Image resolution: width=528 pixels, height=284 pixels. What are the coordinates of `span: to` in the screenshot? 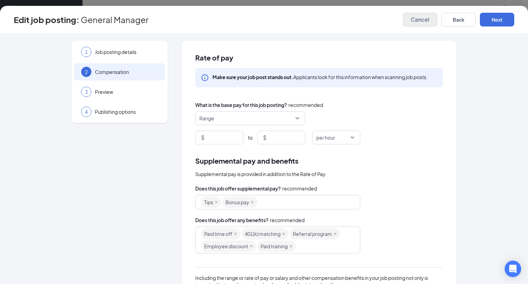 It's located at (250, 137).